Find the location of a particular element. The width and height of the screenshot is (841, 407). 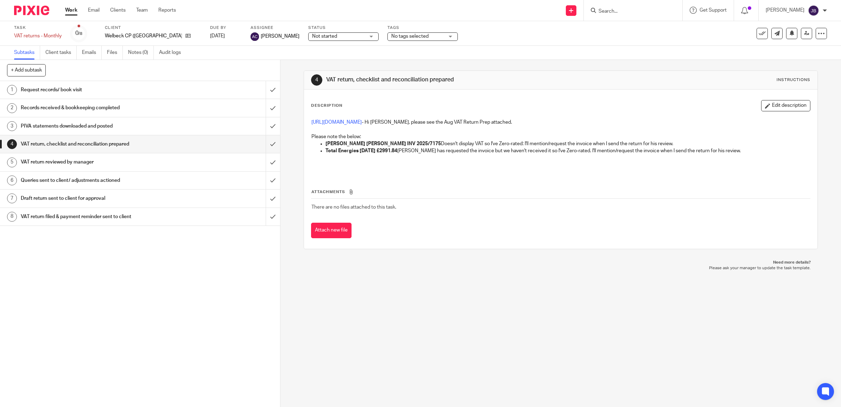

div: 8 is located at coordinates (12, 216).